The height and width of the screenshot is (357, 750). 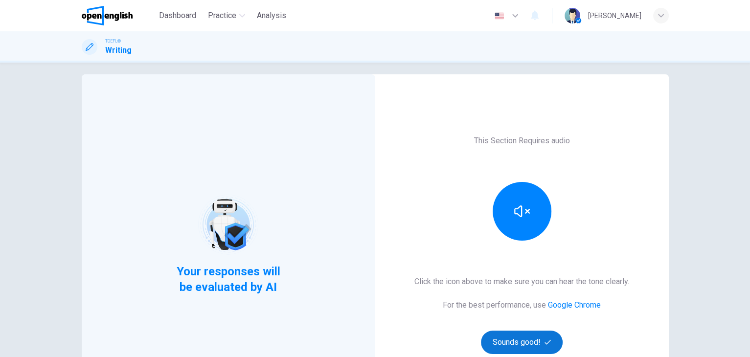 I want to click on h1: Writing, so click(x=118, y=50).